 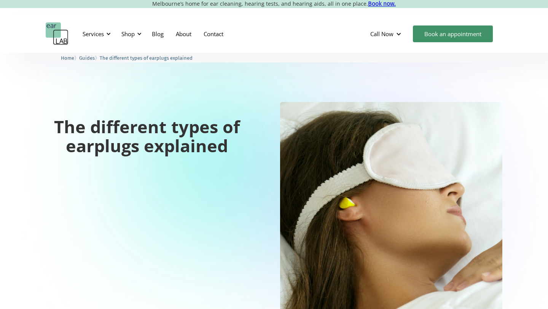 I want to click on span: The different types of earplugs explained, so click(x=146, y=58).